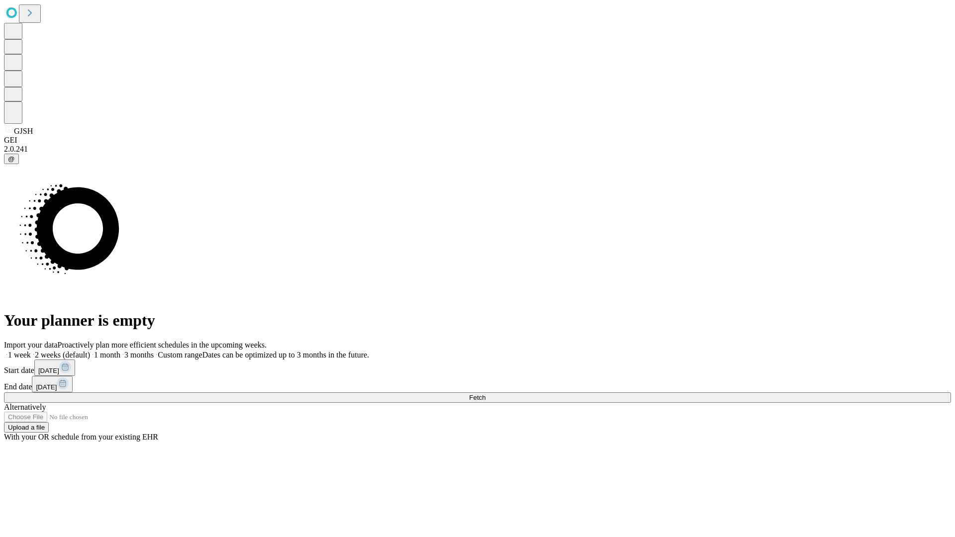 The height and width of the screenshot is (537, 955). What do you see at coordinates (162, 345) in the screenshot?
I see `span: Proactively plan more efficient schedules in the upcoming weeks.` at bounding box center [162, 345].